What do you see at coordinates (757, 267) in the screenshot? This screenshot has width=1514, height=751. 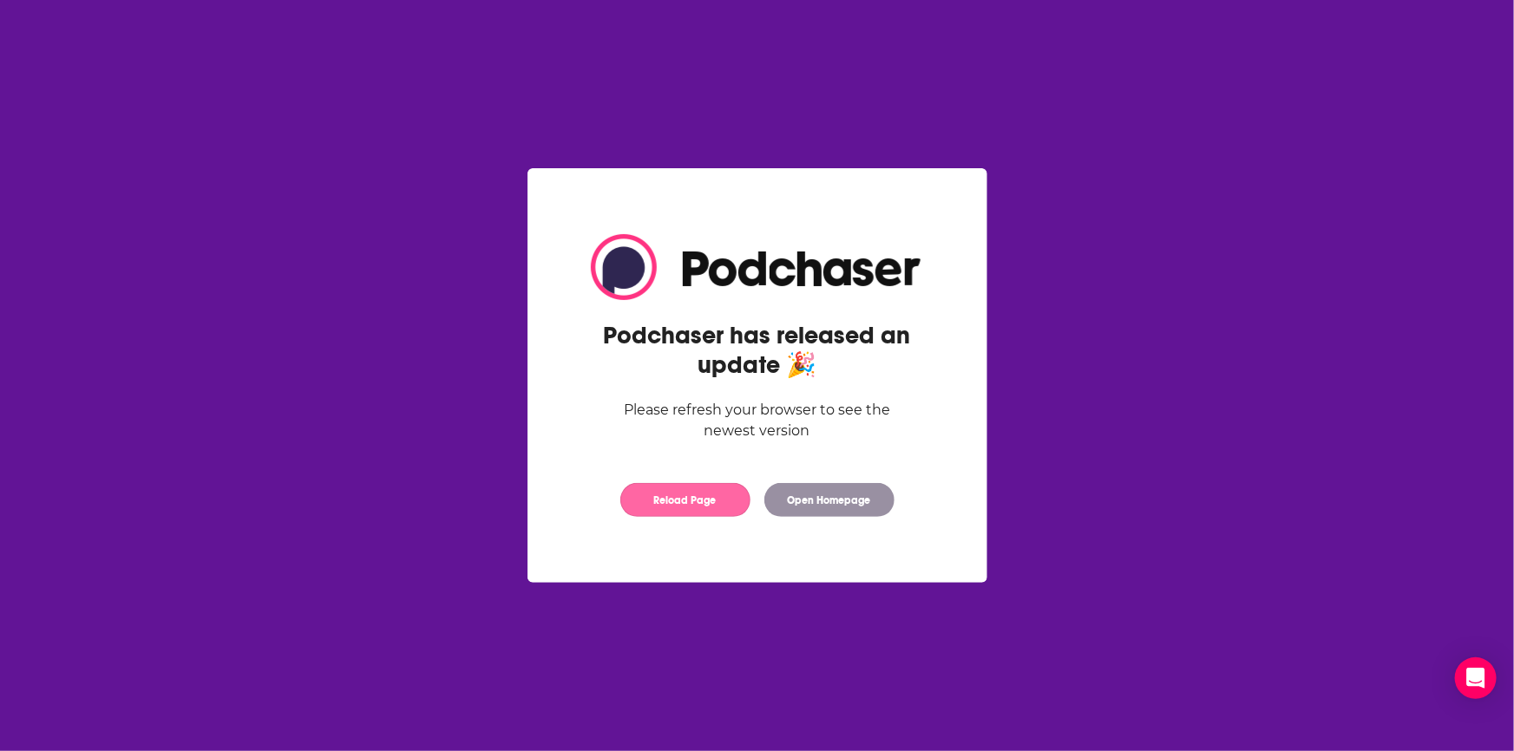 I see `img: Logo` at bounding box center [757, 267].